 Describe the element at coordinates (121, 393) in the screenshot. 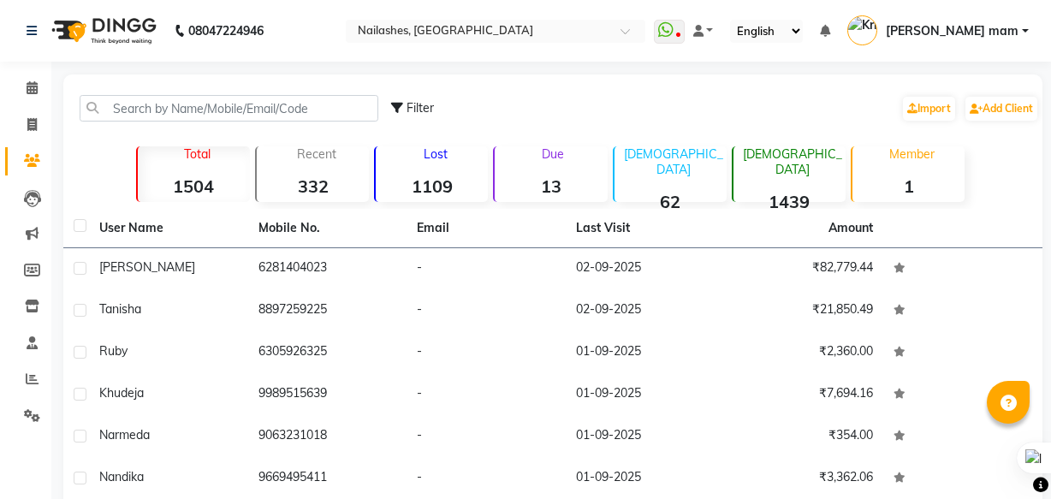

I see `span: khudeja` at that location.